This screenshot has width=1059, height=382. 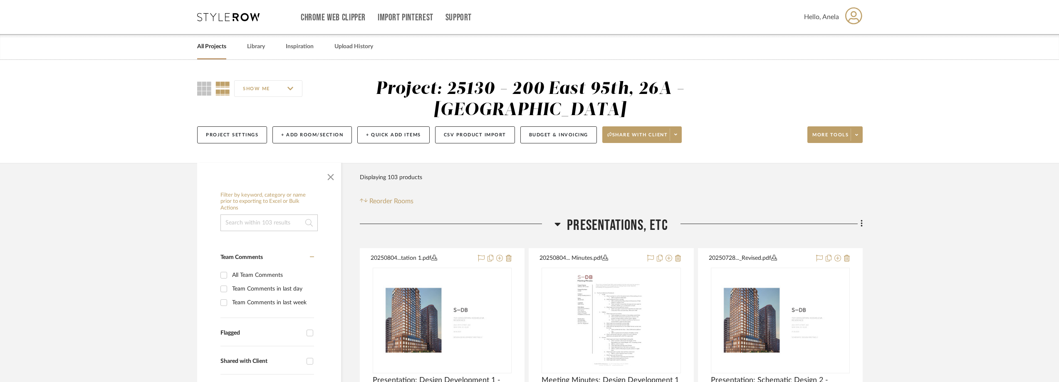 What do you see at coordinates (391, 178) in the screenshot?
I see `div: Displaying 103 products` at bounding box center [391, 178].